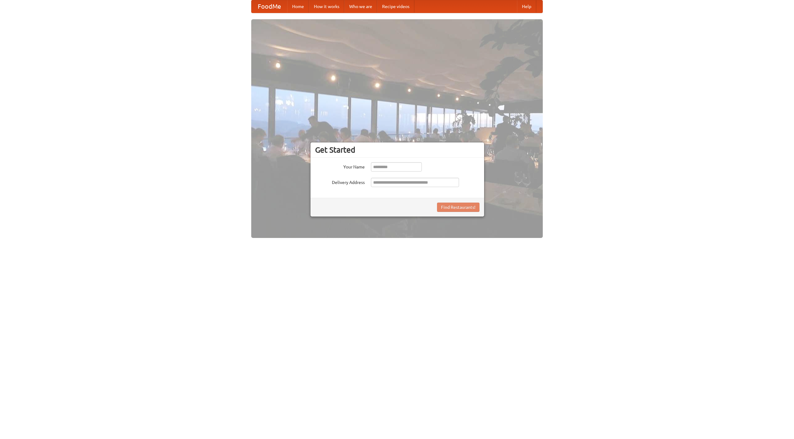 This screenshot has height=439, width=794. What do you see at coordinates (340, 181) in the screenshot?
I see `label: Delivery Address` at bounding box center [340, 181].